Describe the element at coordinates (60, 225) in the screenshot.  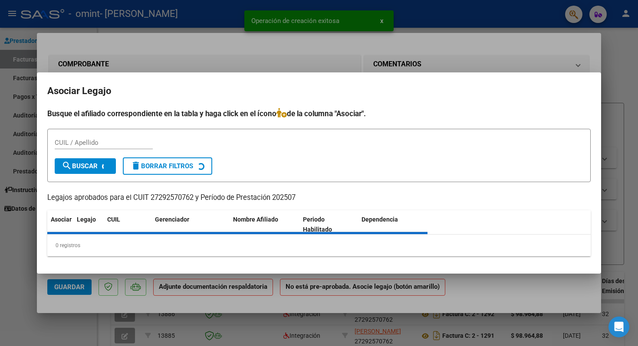
I see `datatable-header-cell: Asociar` at that location.